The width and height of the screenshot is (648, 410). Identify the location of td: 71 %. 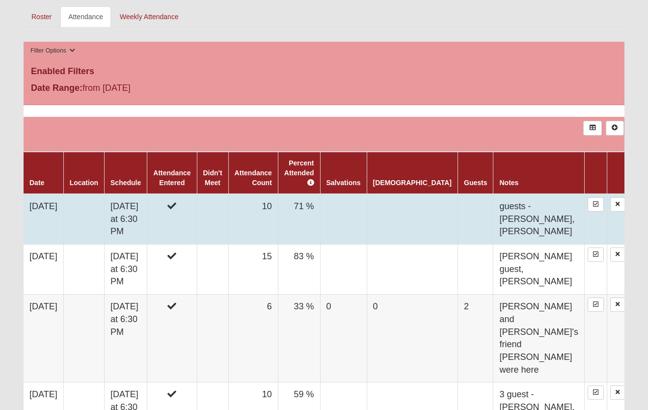
(299, 219).